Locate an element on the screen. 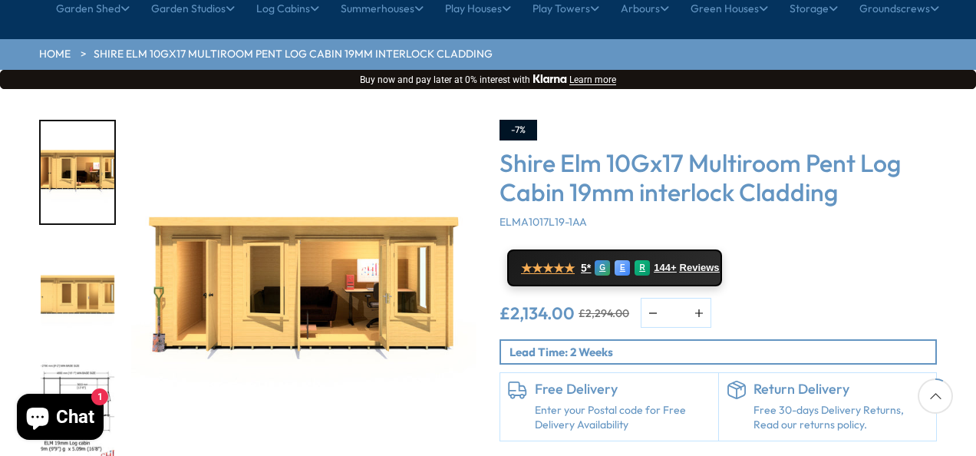 The height and width of the screenshot is (456, 976). div: 1 / 10 is located at coordinates (77, 172).